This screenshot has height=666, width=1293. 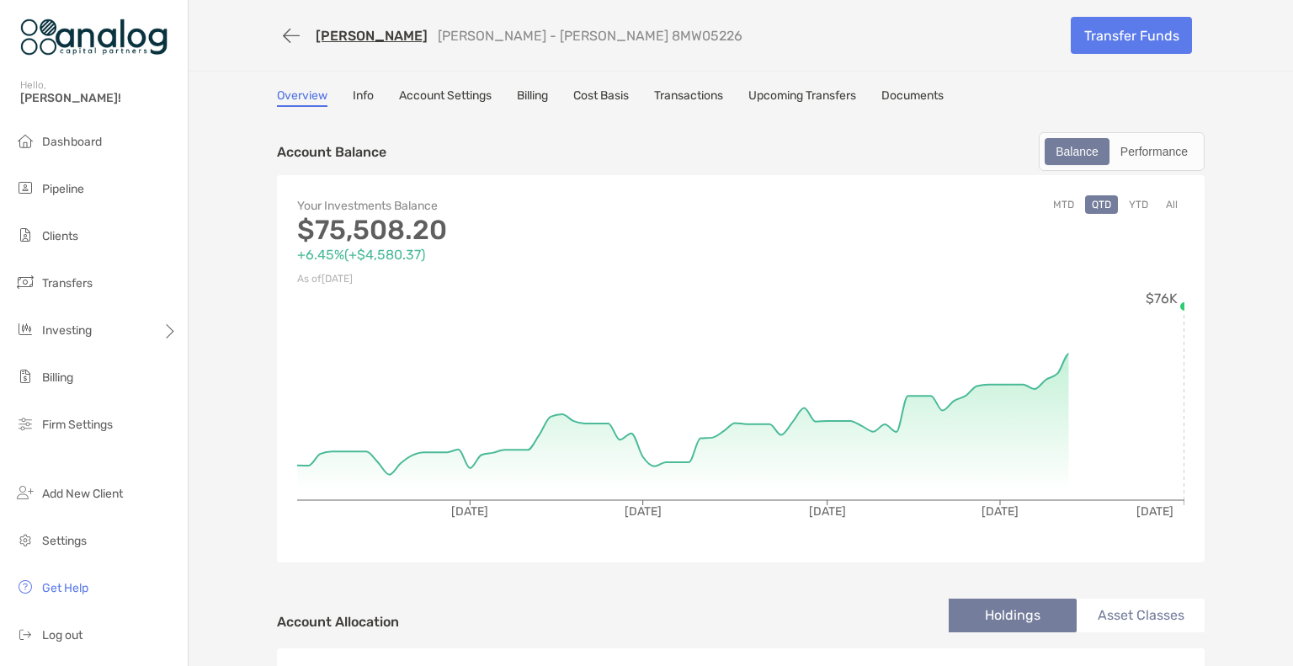 What do you see at coordinates (518, 230) in the screenshot?
I see `p: $75,508.20` at bounding box center [518, 230].